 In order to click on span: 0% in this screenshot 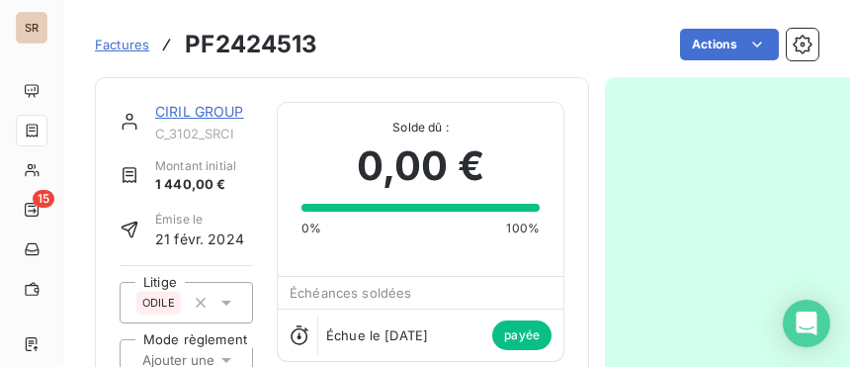, I will do `click(311, 228)`.